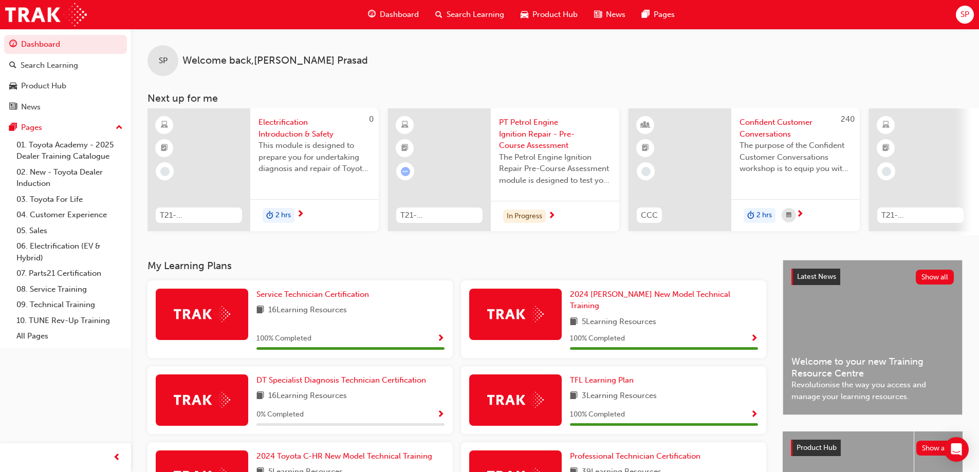 Image resolution: width=979 pixels, height=472 pixels. I want to click on a: guage-iconDashboard, so click(393, 14).